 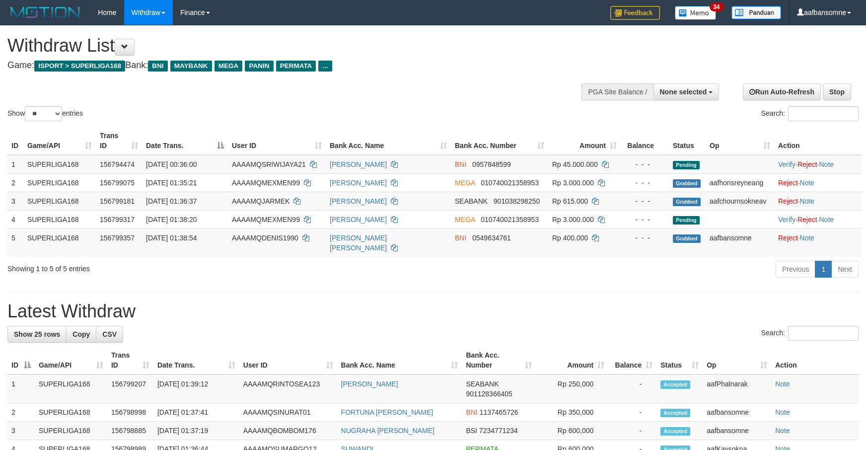 What do you see at coordinates (757, 12) in the screenshot?
I see `img: panduan.png` at bounding box center [757, 12].